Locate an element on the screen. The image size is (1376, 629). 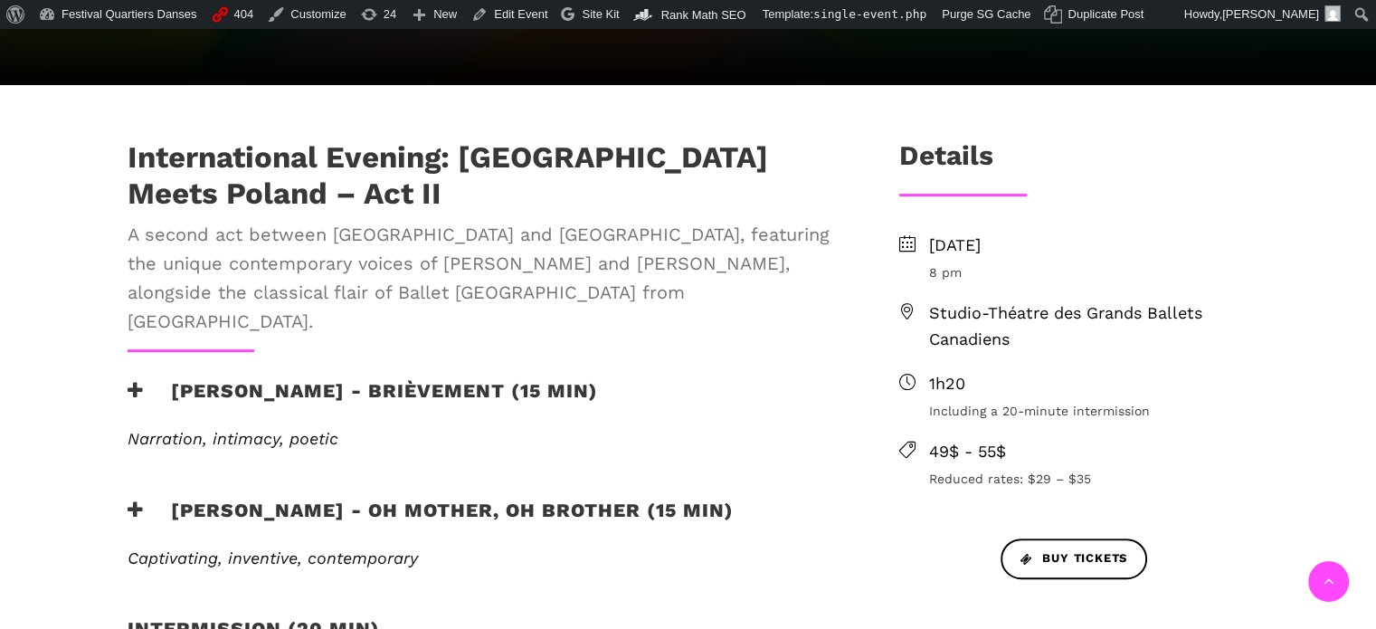
span: Site Kit is located at coordinates (600, 14).